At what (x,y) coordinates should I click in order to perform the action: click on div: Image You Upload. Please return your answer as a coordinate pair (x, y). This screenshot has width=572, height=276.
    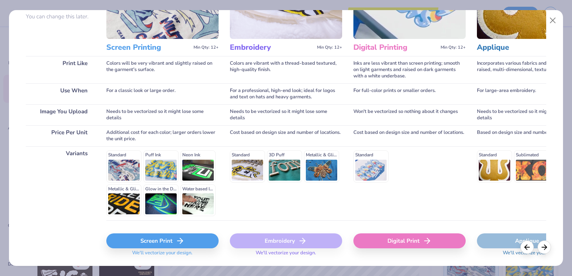
    Looking at the image, I should click on (60, 115).